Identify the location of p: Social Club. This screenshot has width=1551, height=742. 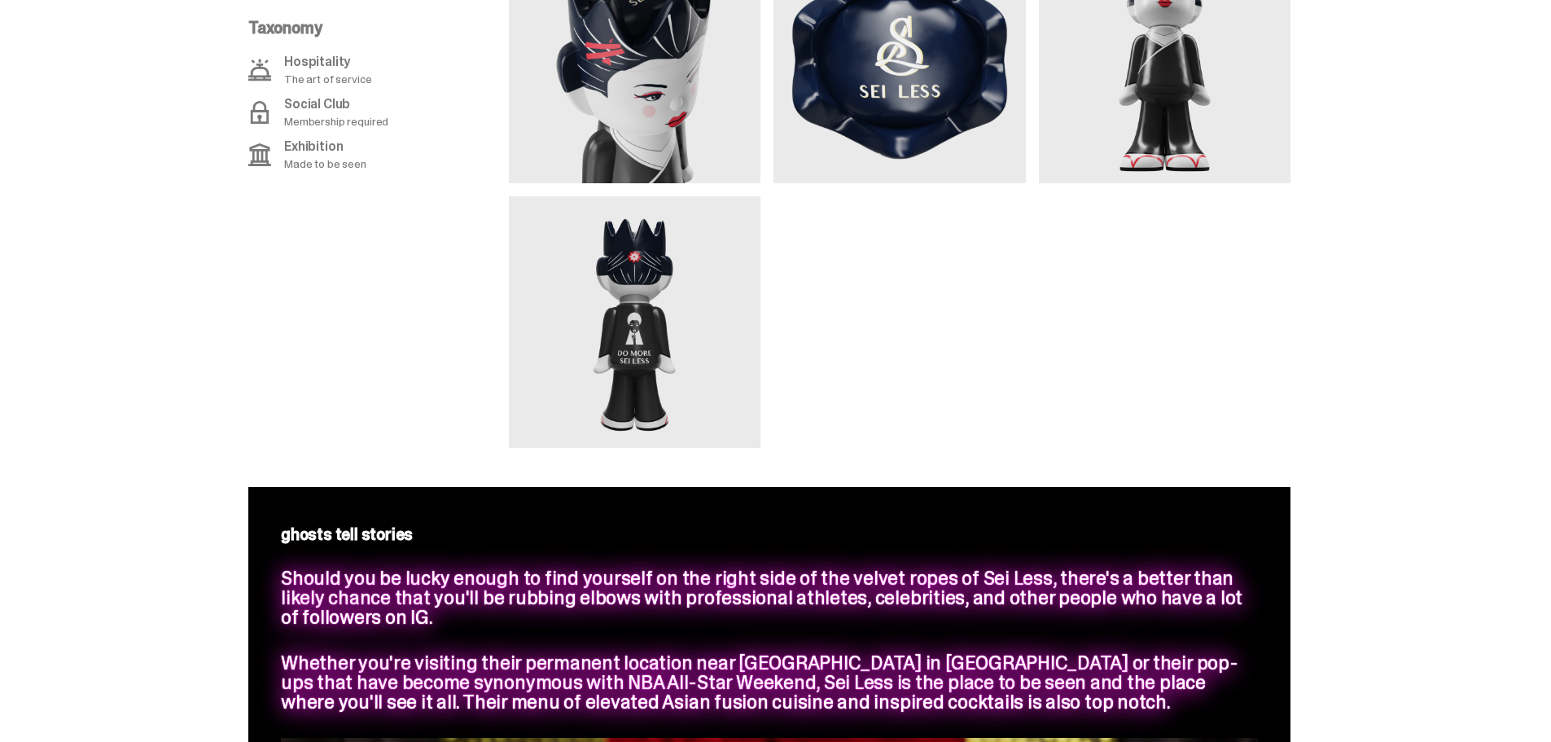
(336, 104).